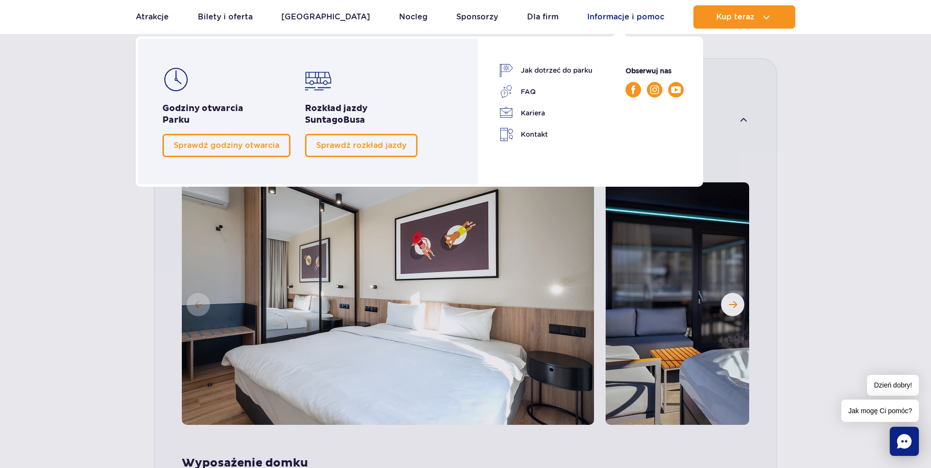  Describe the element at coordinates (226, 145) in the screenshot. I see `a: Sprawdź godziny otwarcia` at that location.